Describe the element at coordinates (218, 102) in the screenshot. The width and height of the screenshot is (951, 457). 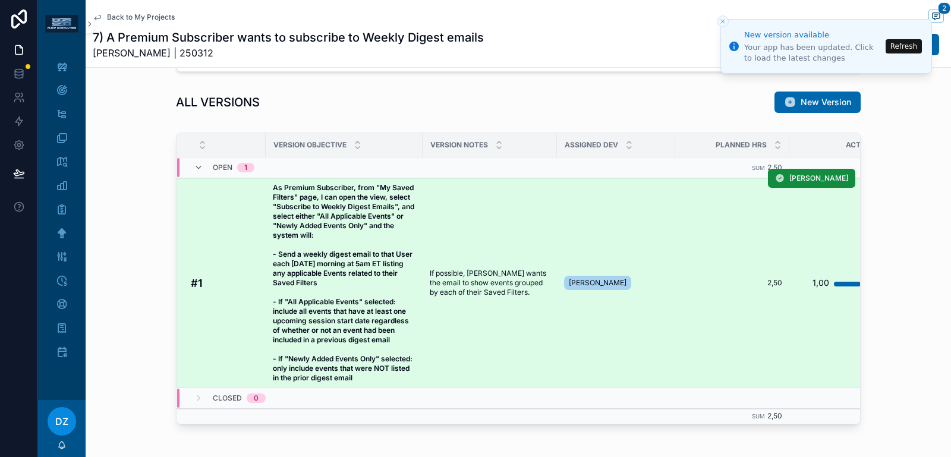
I see `h1: ALL VERSIONS` at that location.